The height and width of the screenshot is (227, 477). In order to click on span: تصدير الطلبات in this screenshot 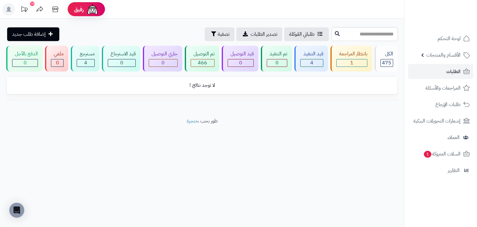, I will do `click(264, 34)`.